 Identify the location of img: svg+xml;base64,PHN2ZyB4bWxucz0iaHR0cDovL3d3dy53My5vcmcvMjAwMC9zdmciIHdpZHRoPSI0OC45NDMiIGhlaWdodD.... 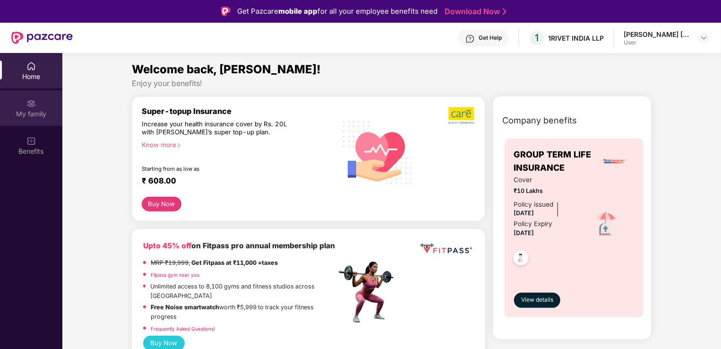
(521, 259).